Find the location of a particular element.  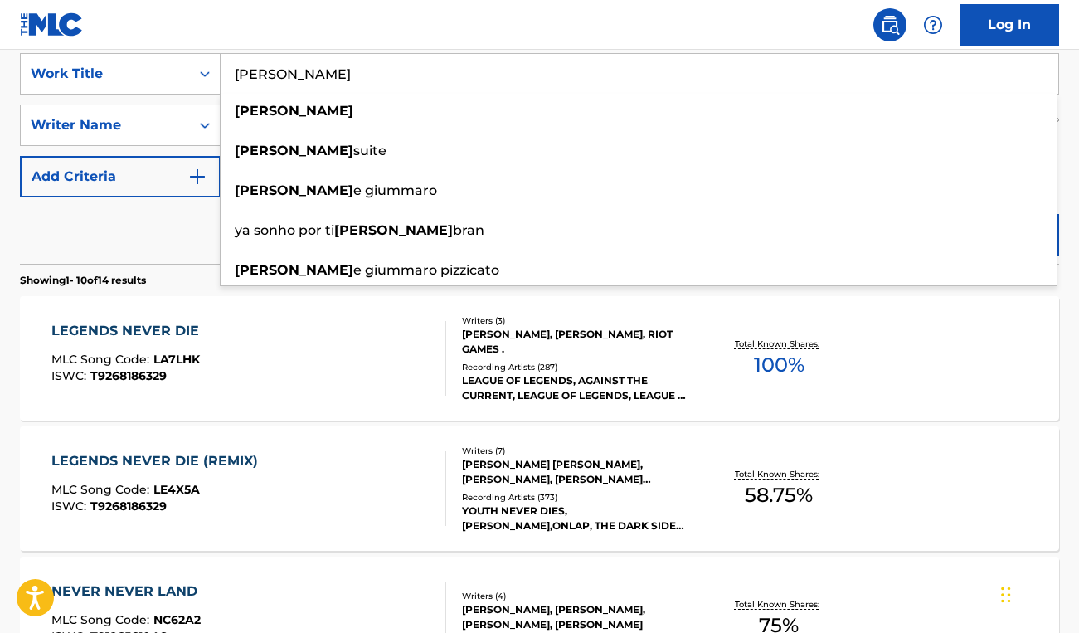

span: bran is located at coordinates (469, 230).